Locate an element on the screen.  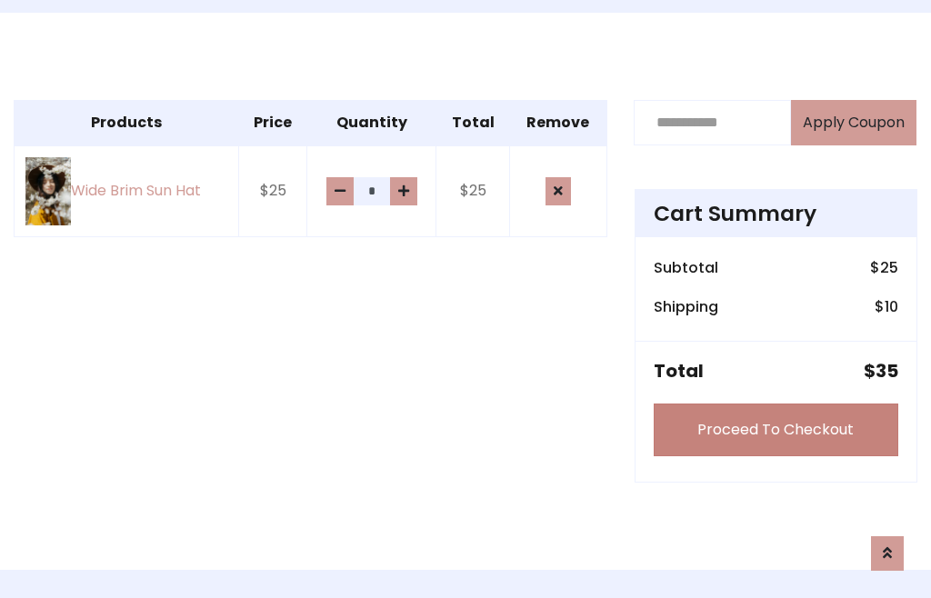
span: 25 is located at coordinates (889, 267).